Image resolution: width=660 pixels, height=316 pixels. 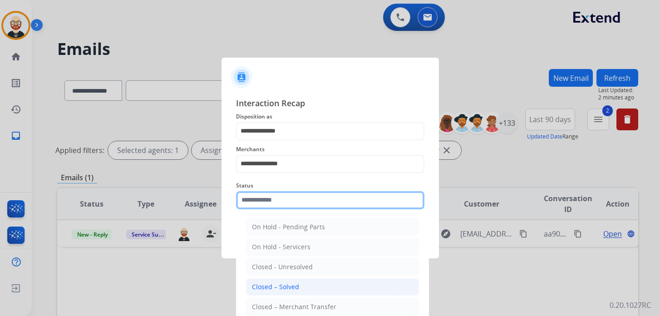 What do you see at coordinates (288, 227) in the screenshot?
I see `div: On Hold - Pending Parts` at bounding box center [288, 227].